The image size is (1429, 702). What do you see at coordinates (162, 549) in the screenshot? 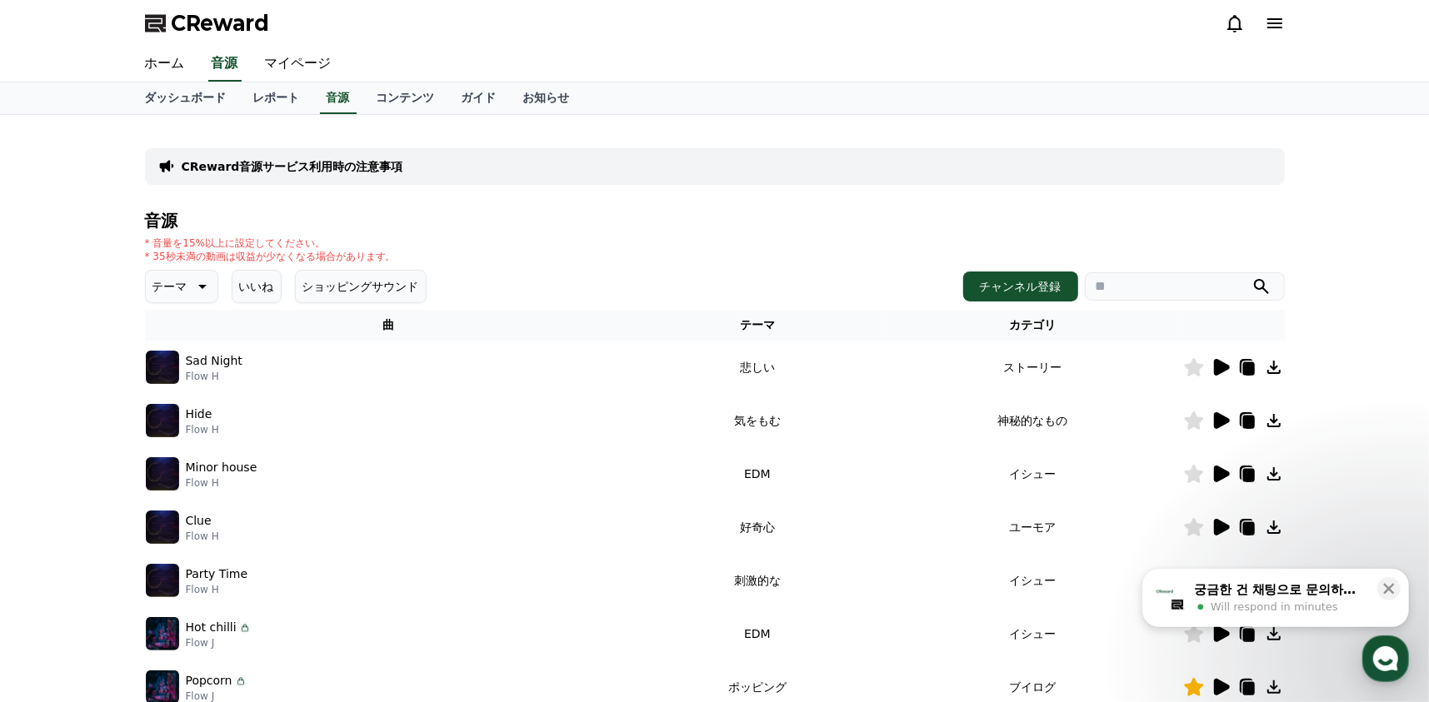
I see `a: Messages` at bounding box center [162, 549].